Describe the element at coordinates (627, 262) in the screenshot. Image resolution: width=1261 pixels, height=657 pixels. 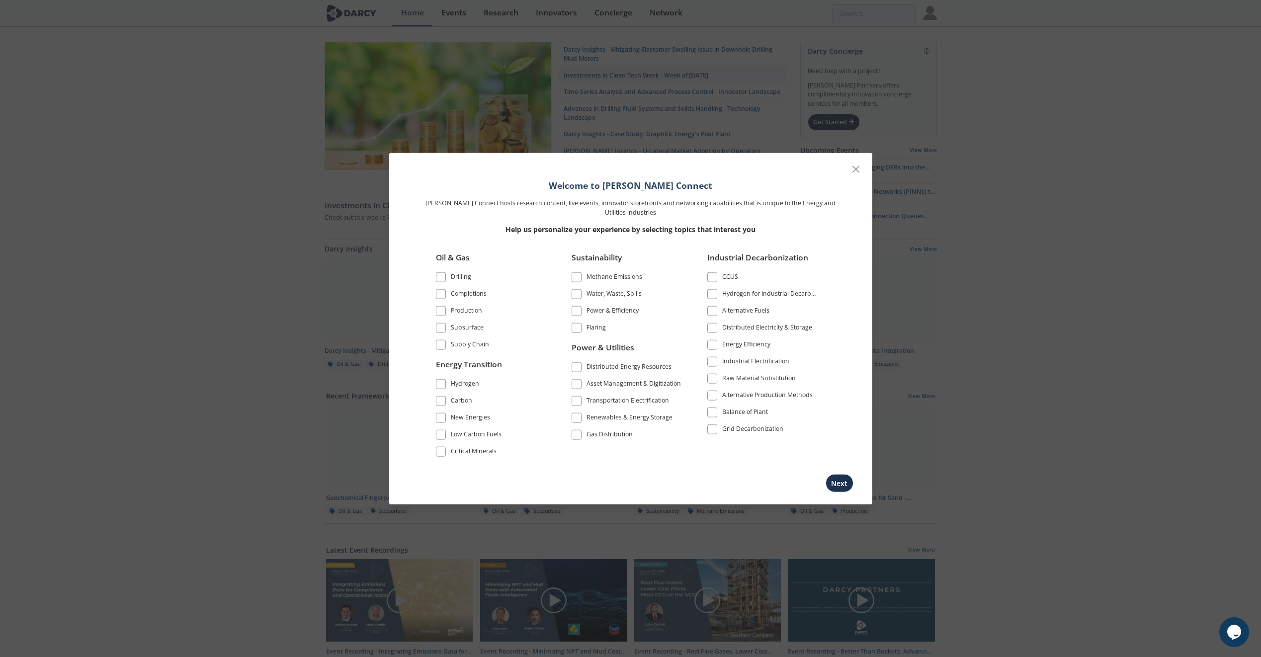
I see `div: Sustainability` at that location.